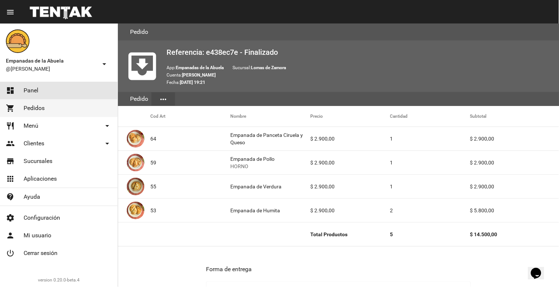 This screenshot has height=287, width=559. What do you see at coordinates (18, 41) in the screenshot?
I see `img: f0136945-ed32-4f7c-91e3-a375bc4bb2c5.png` at bounding box center [18, 41].